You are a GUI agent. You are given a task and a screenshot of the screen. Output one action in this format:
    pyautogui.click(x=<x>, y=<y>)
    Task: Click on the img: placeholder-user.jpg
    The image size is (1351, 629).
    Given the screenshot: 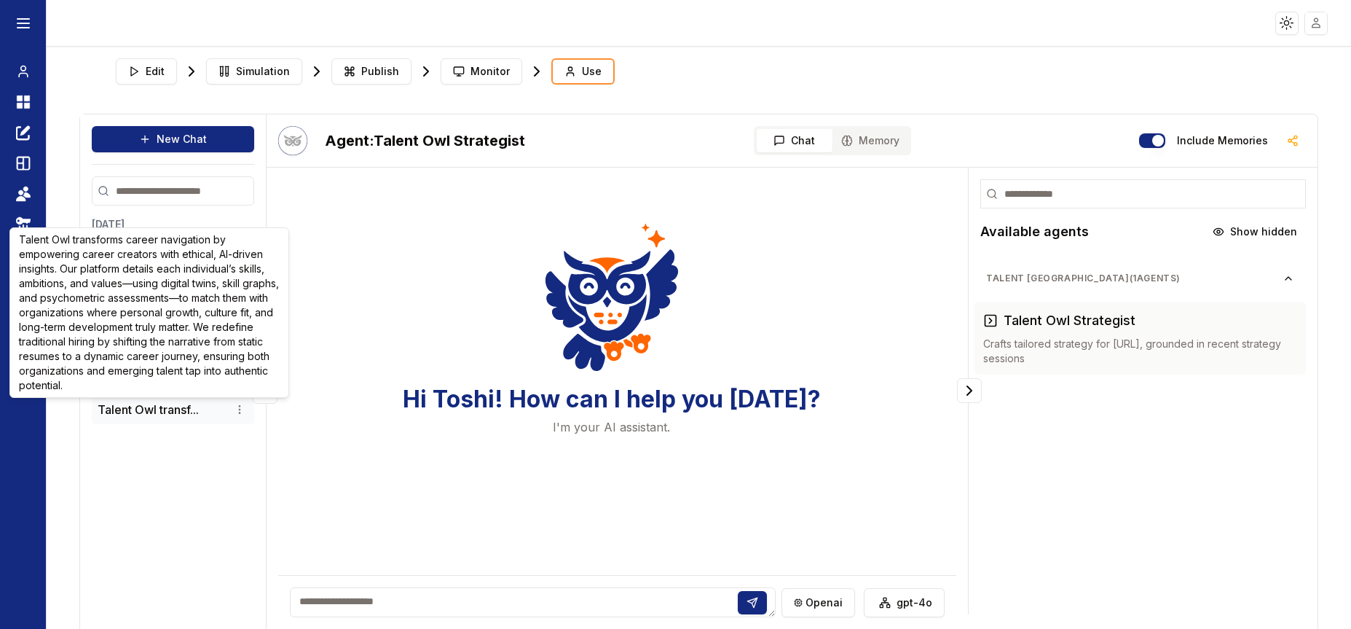 What is the action you would take?
    pyautogui.click(x=1317, y=23)
    